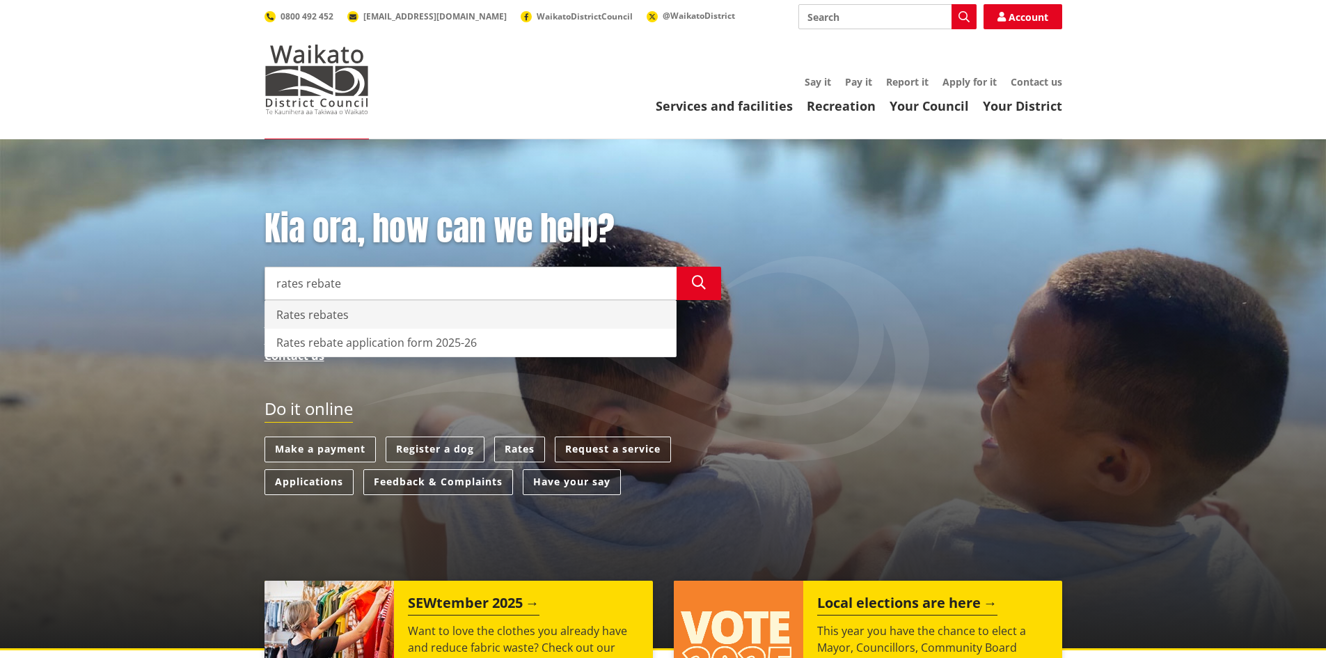 The image size is (1326, 658). What do you see at coordinates (571, 482) in the screenshot?
I see `a: Have your say` at bounding box center [571, 482].